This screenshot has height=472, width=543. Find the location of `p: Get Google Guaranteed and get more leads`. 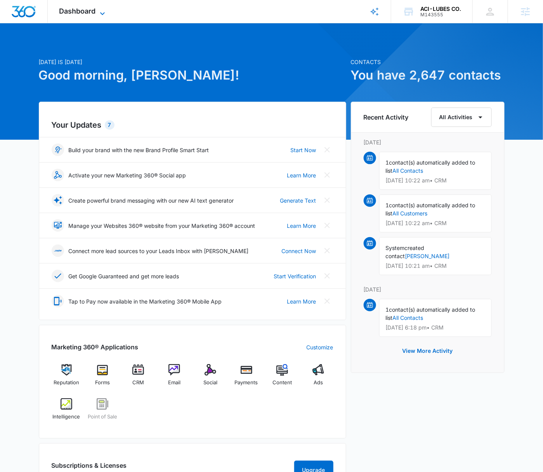

p: Get Google Guaranteed and get more leads is located at coordinates (124, 276).